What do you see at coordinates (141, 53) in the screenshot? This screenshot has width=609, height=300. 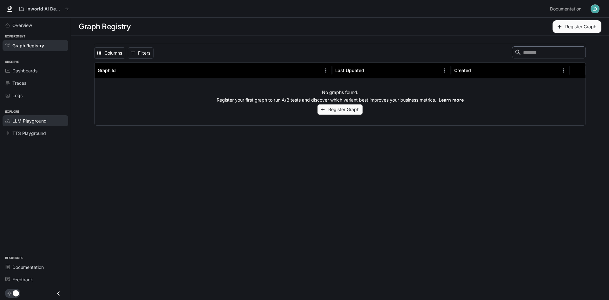 I see `button: Show filters` at bounding box center [141, 53].